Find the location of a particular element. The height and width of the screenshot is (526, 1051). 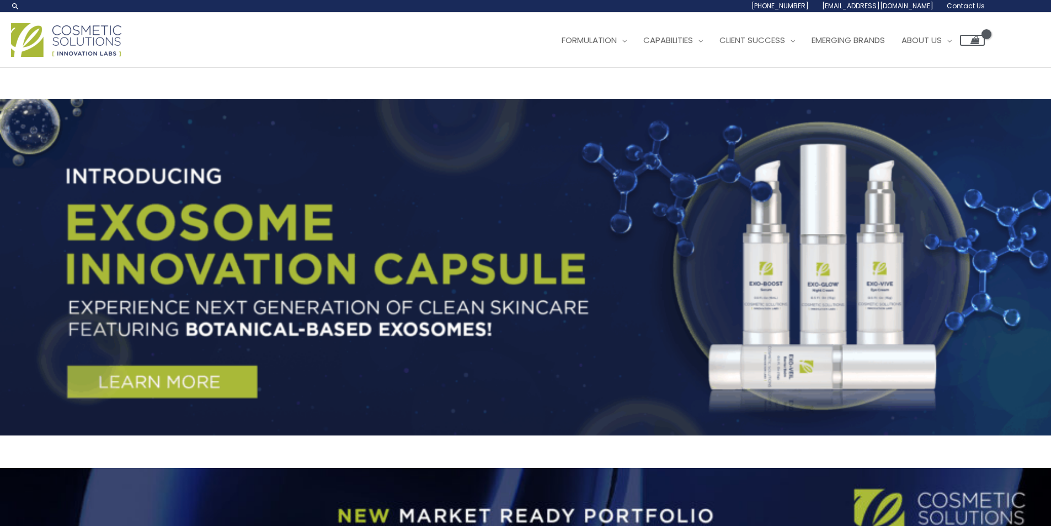

span: About Us is located at coordinates (922, 40).